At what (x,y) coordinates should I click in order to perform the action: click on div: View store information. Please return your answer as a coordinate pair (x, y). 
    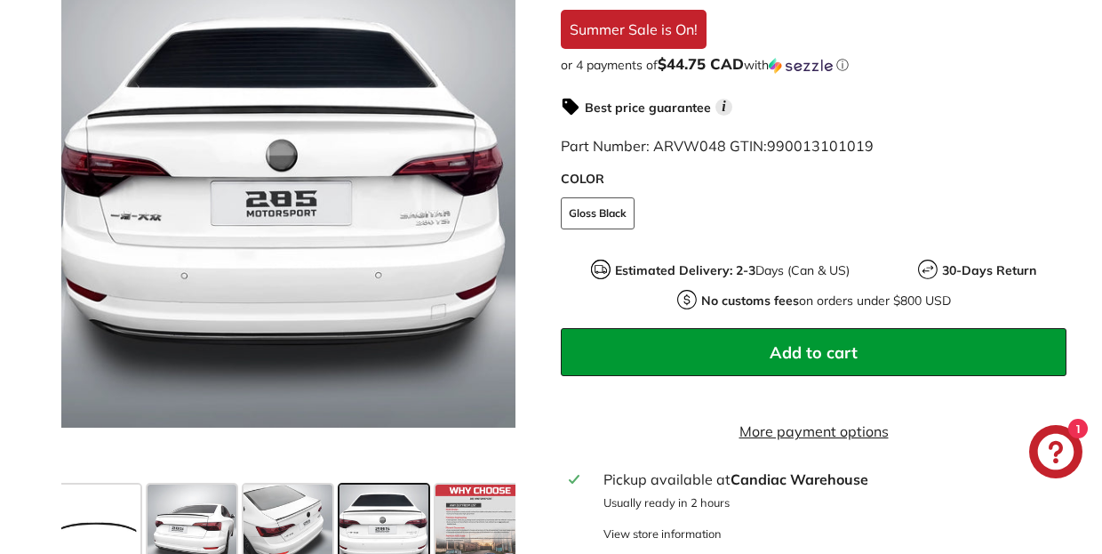
    Looking at the image, I should click on (662, 533).